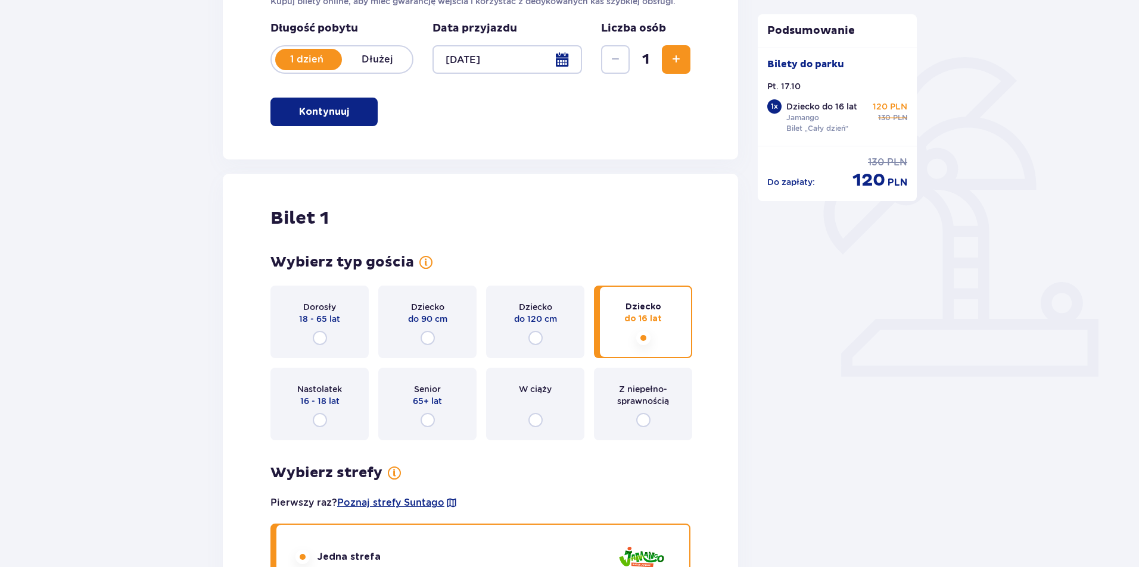  Describe the element at coordinates (633, 29) in the screenshot. I see `p: Liczba osób` at that location.